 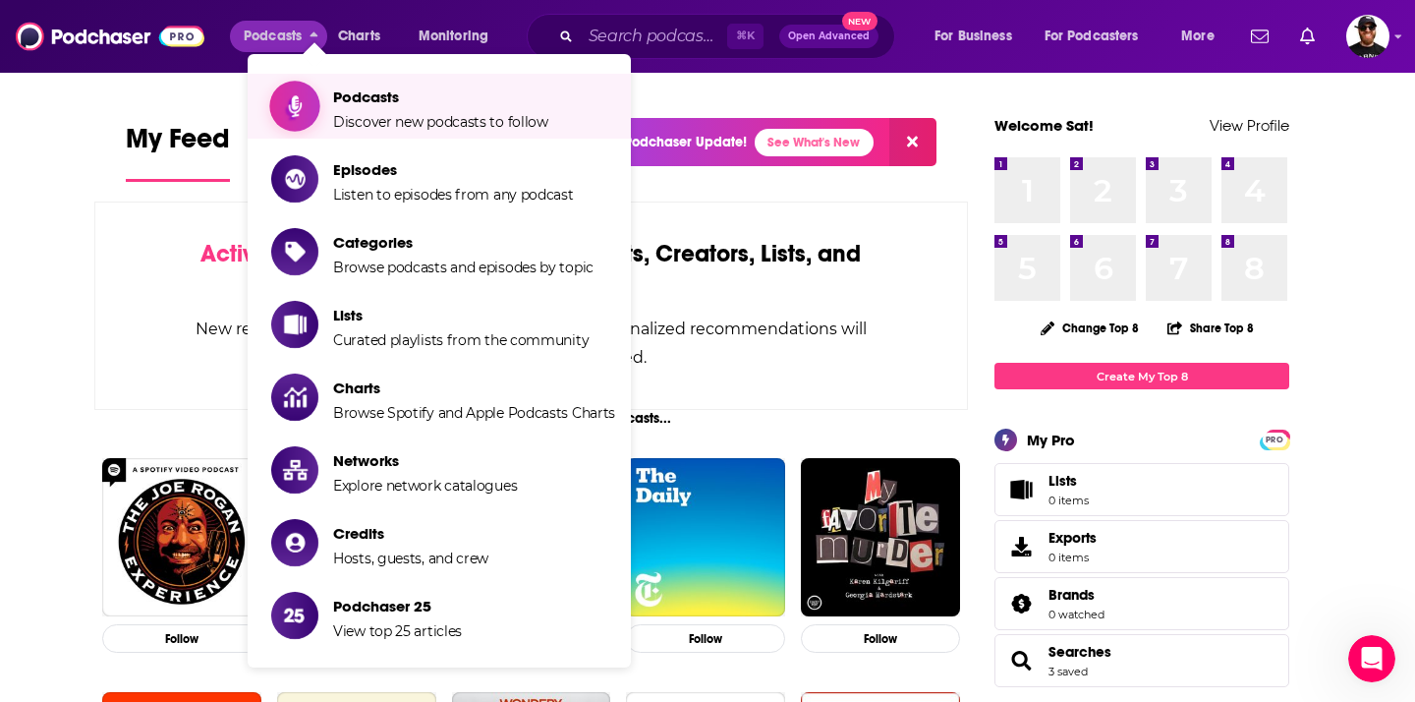 What do you see at coordinates (1275, 438) in the screenshot?
I see `a: PRO` at bounding box center [1275, 438].